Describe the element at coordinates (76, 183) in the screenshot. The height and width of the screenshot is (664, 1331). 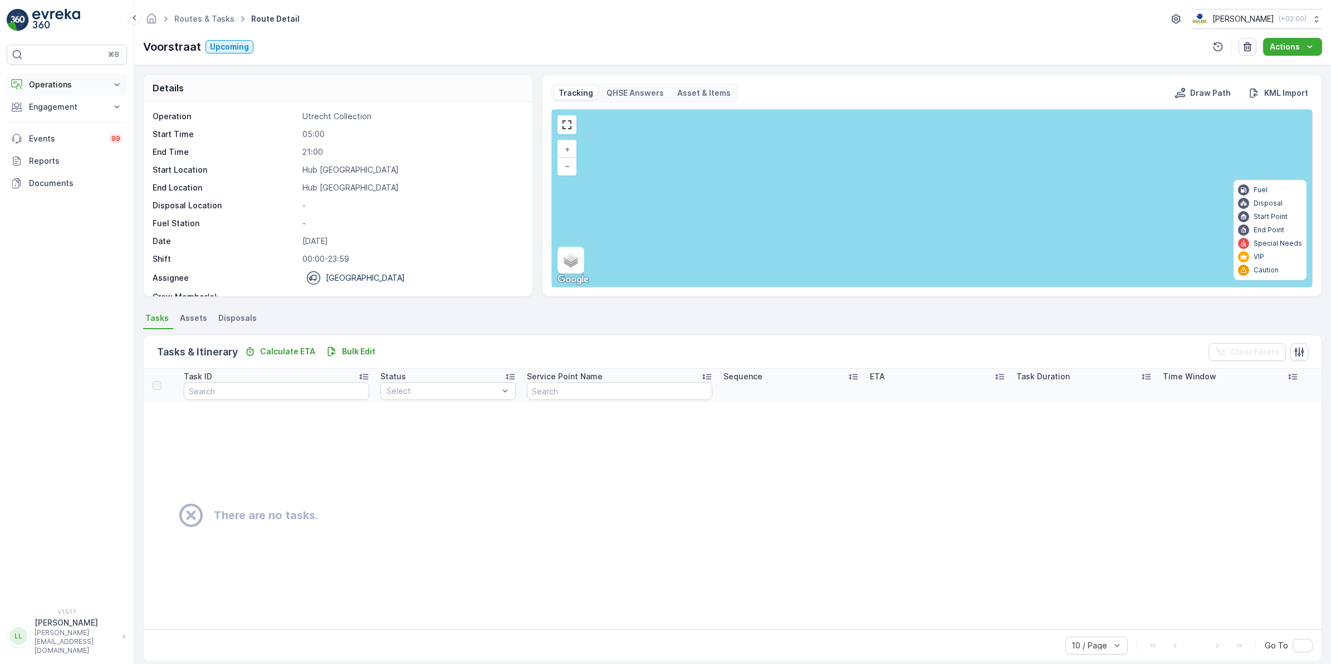
I see `p: Documents` at that location.